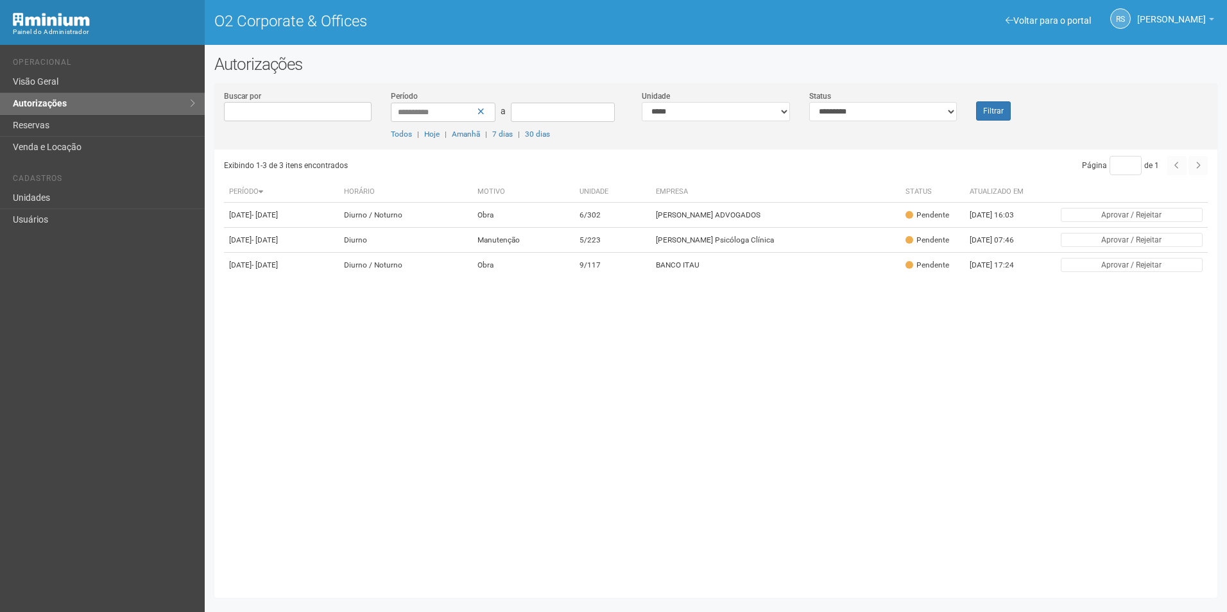  Describe the element at coordinates (405, 240) in the screenshot. I see `td: Diurno` at that location.